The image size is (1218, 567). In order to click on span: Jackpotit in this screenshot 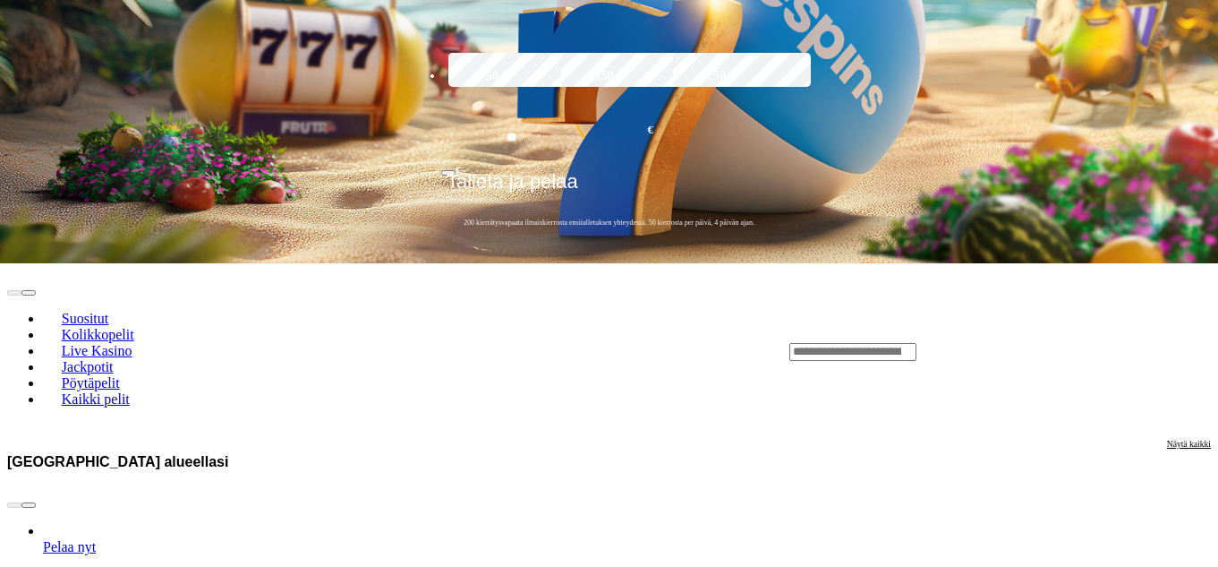, I will do `click(88, 366)`.